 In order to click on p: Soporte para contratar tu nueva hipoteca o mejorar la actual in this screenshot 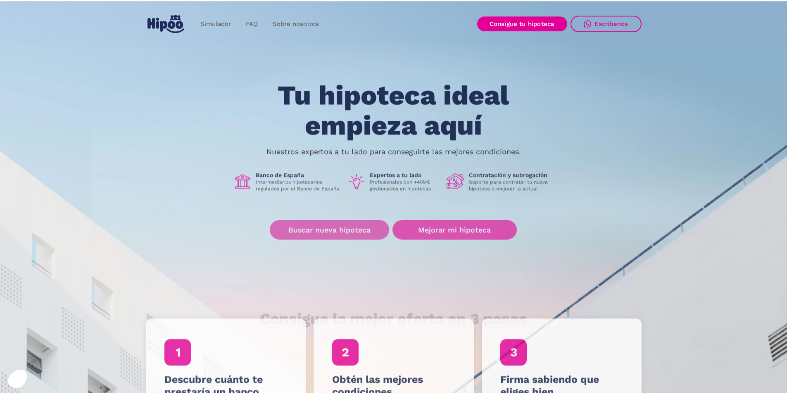, I will do `click(511, 186)`.